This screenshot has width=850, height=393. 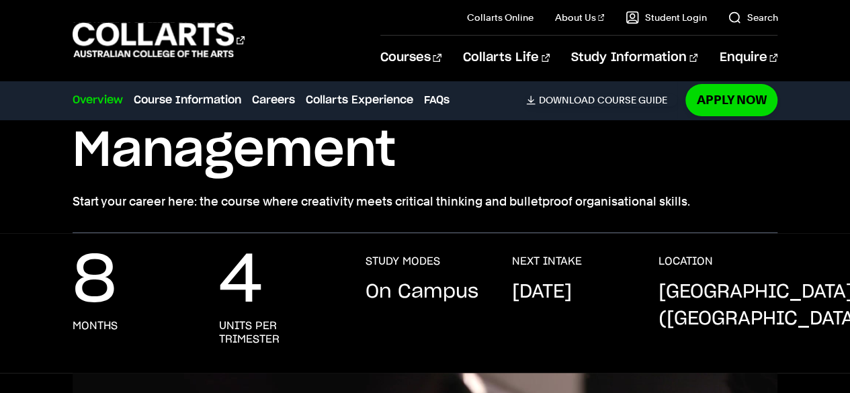 I want to click on a: Search, so click(x=753, y=17).